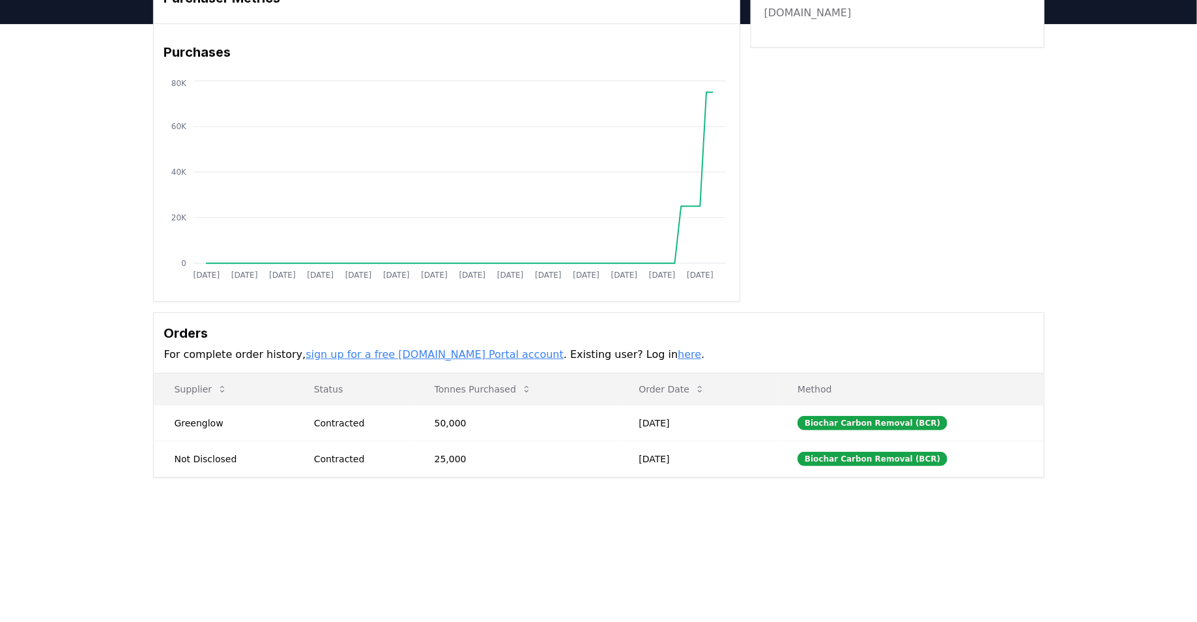 This screenshot has height=622, width=1197. What do you see at coordinates (223, 458) in the screenshot?
I see `td: Not Disclosed` at bounding box center [223, 458].